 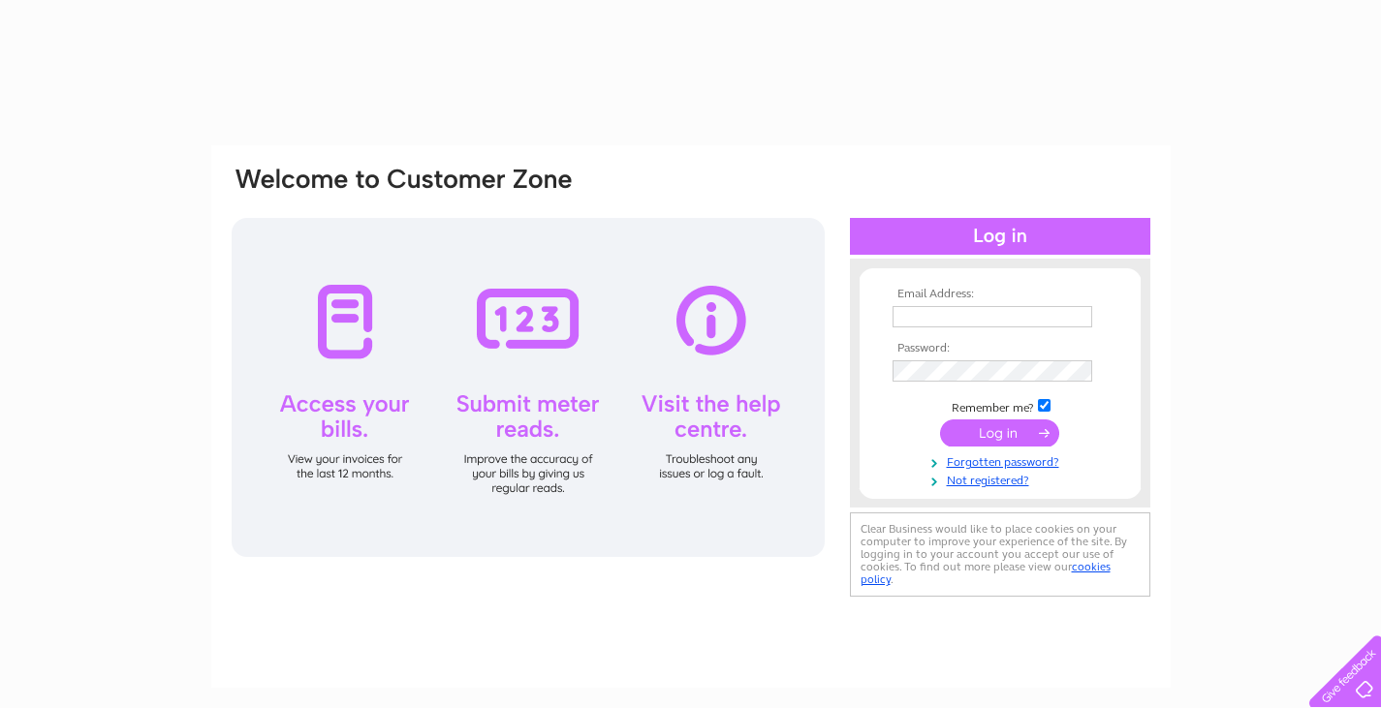 I want to click on a: Forgotten password?, so click(x=1002, y=460).